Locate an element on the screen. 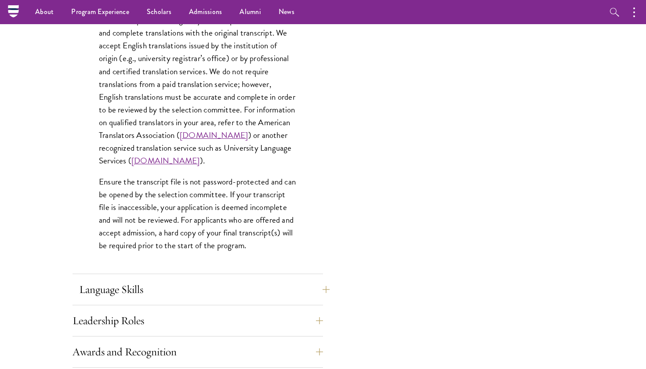  p: Ensure the transcript file is not password-protected and can be opened by the selection committee... is located at coordinates (198, 214).